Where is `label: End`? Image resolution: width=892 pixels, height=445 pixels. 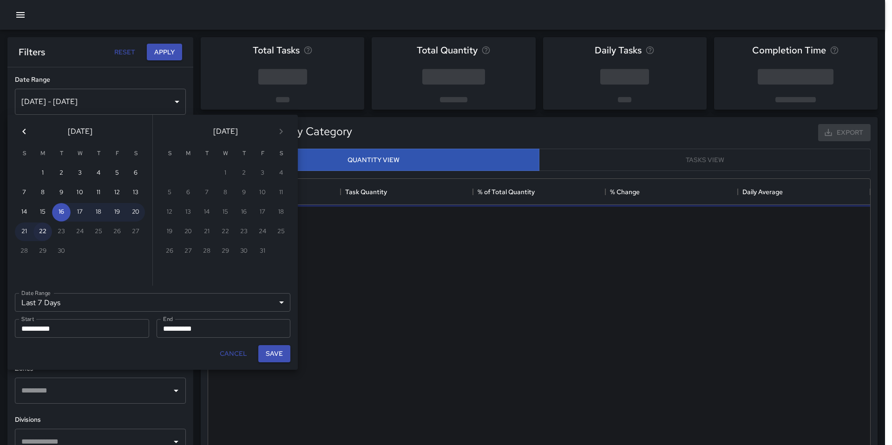
label: End is located at coordinates (168, 319).